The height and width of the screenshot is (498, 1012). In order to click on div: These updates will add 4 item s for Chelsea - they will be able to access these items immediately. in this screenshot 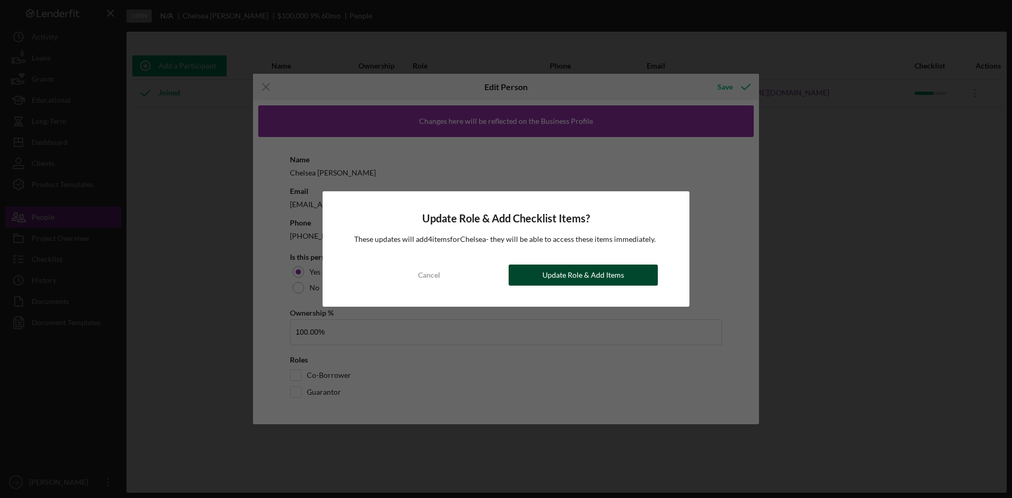, I will do `click(506, 239)`.